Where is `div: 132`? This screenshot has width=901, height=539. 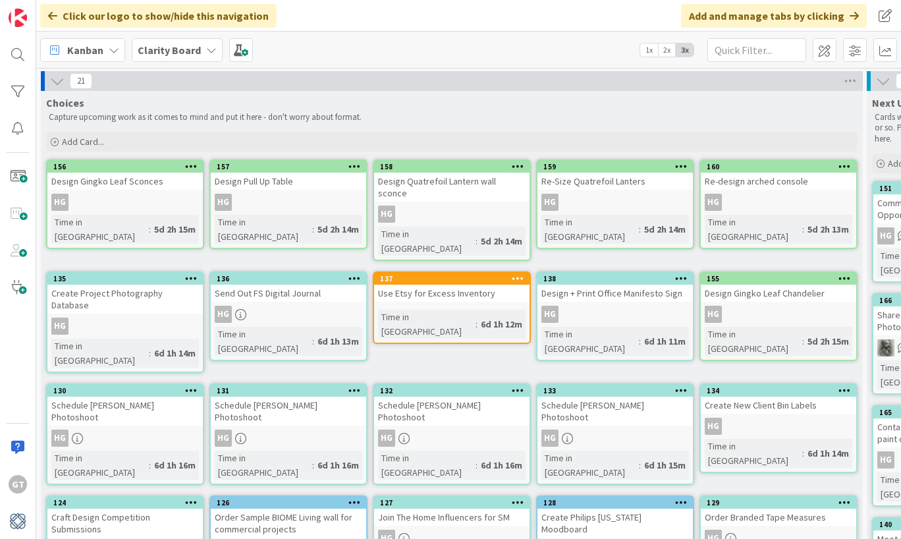
div: 132 is located at coordinates (455, 391).